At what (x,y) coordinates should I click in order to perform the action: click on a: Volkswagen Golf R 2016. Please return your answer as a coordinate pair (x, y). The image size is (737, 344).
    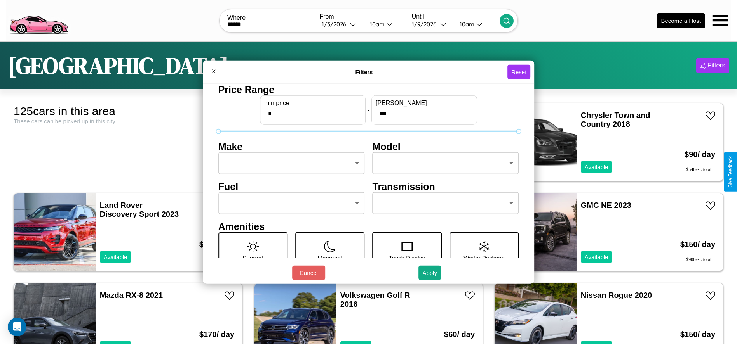
    Looking at the image, I should click on (375, 300).